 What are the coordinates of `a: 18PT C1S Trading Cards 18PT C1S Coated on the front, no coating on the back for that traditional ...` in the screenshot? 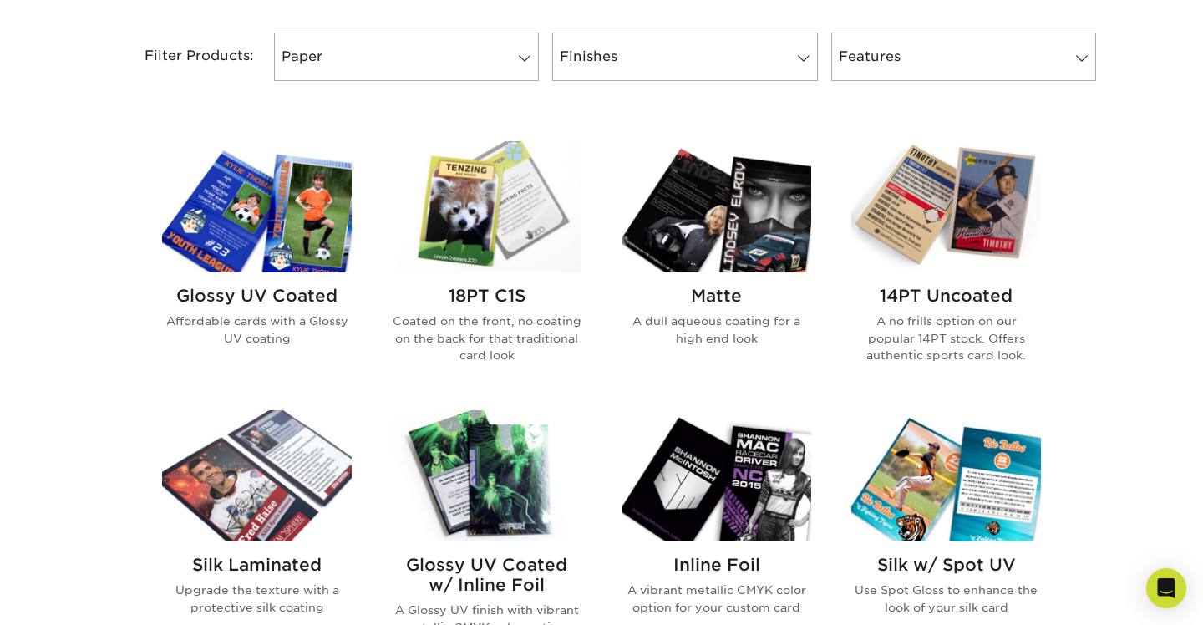 It's located at (486, 266).